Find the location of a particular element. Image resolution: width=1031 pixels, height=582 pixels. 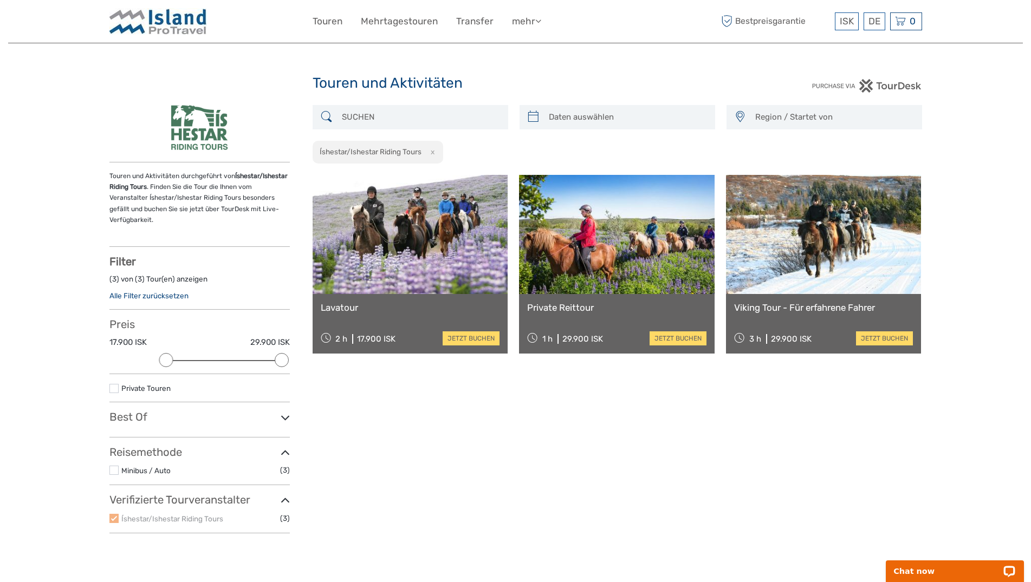

a: Minibus / Auto is located at coordinates (146, 471).